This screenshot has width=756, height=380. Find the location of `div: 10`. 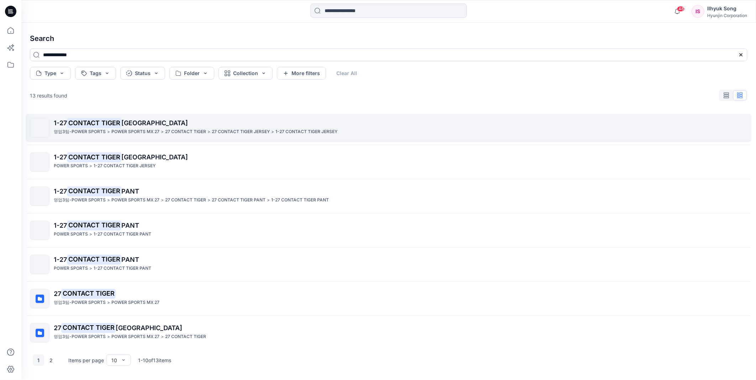

div: 10 is located at coordinates (114, 360).